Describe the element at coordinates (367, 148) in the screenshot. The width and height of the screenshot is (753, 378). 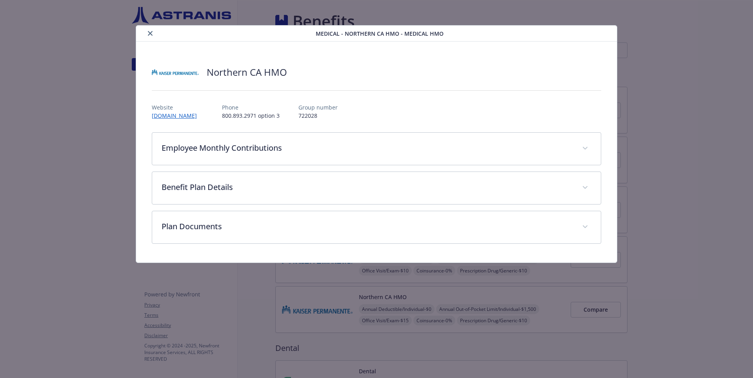
I see `p: Employee Monthly Contributions` at that location.